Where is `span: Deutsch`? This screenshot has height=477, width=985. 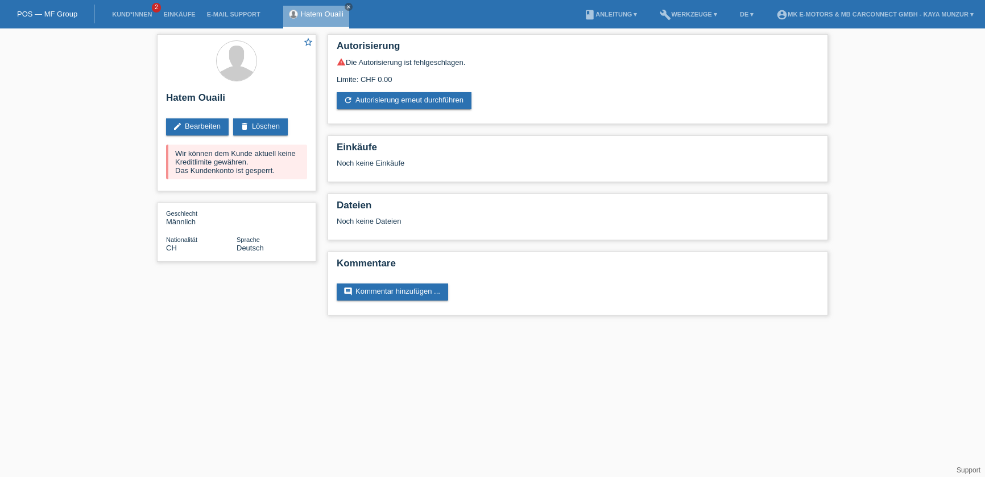 span: Deutsch is located at coordinates (250, 247).